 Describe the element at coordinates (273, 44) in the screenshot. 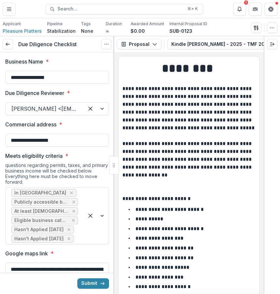

I see `button: Expand right` at that location.